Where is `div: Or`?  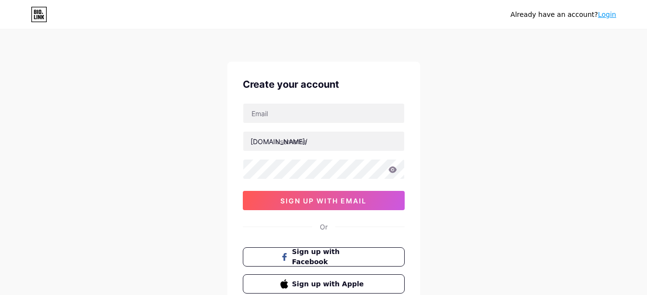
div: Or is located at coordinates (324, 226).